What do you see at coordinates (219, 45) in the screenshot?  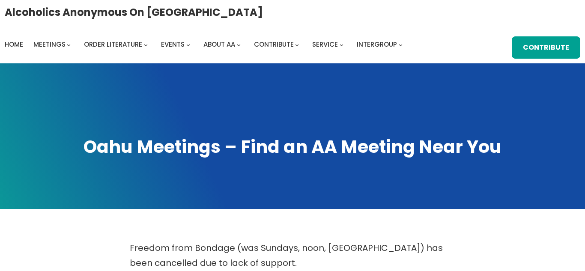 I see `a: About AA` at bounding box center [219, 45].